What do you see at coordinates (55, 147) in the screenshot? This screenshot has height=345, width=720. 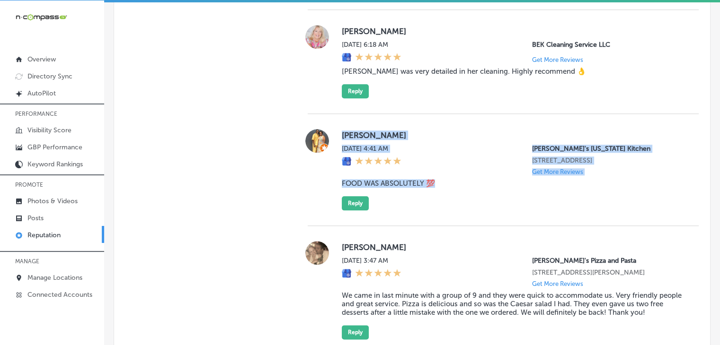 I see `p: GBP Performance` at bounding box center [55, 147].